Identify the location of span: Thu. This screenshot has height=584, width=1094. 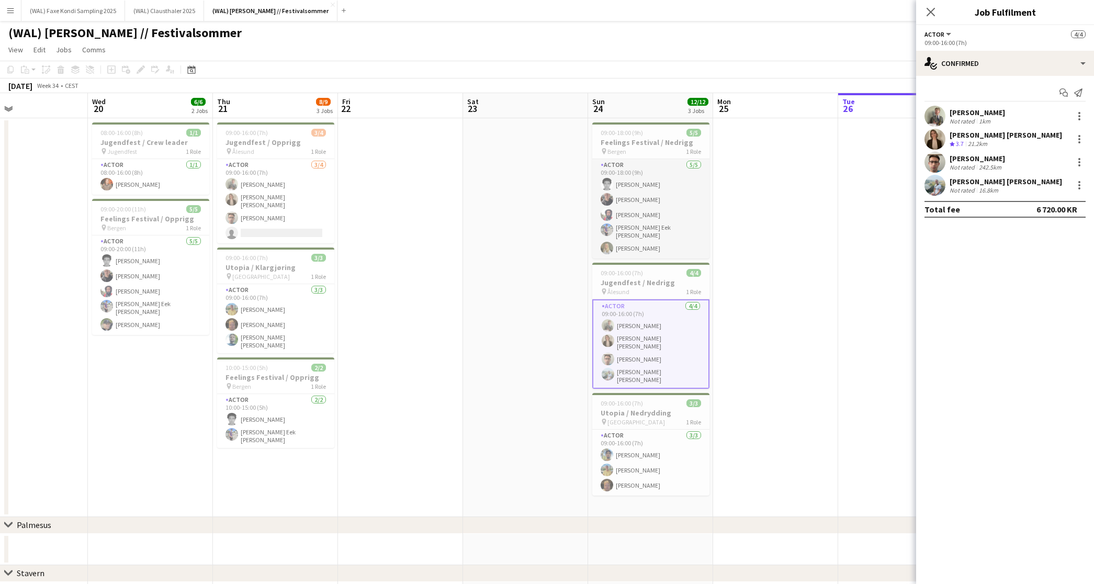
(223, 101).